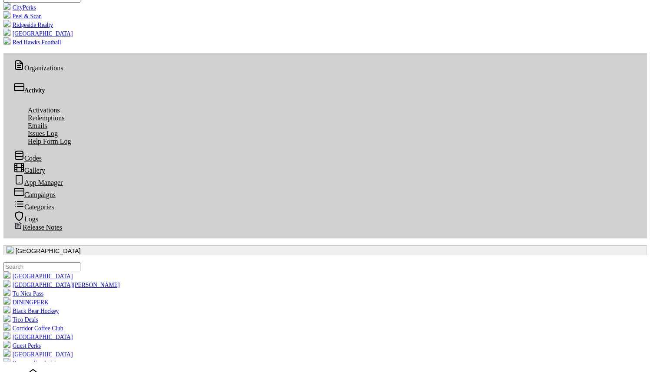  I want to click on a: Black Bear Hockey, so click(31, 311).